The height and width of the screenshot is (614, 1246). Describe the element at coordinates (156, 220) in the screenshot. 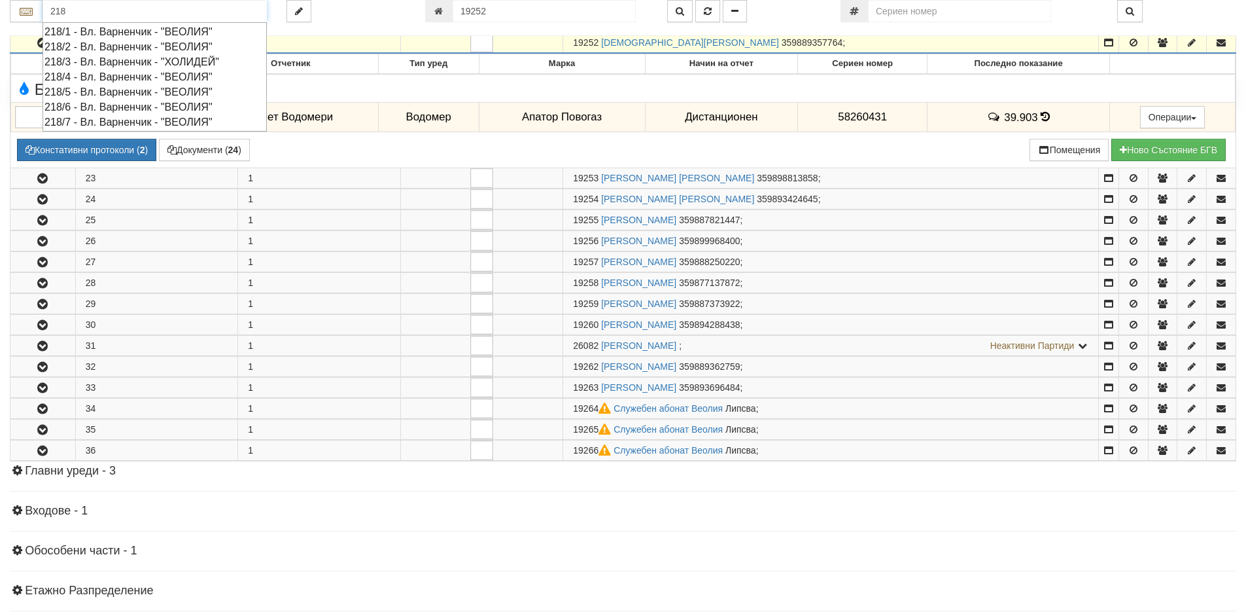

I see `td: 25` at that location.